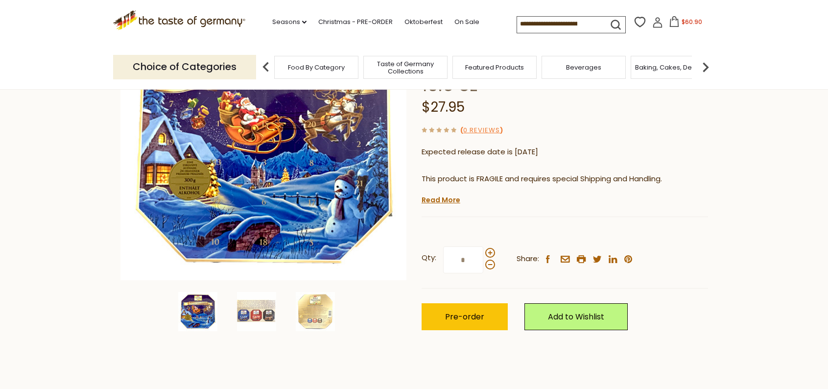  Describe the element at coordinates (405, 68) in the screenshot. I see `span: Taste of Germany Collections` at that location.